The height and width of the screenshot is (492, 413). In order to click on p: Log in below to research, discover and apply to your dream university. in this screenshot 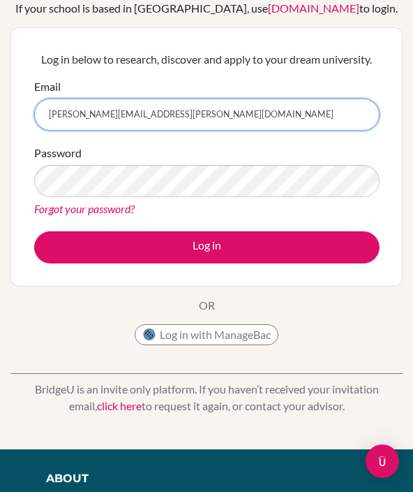, I will do `click(207, 59)`.